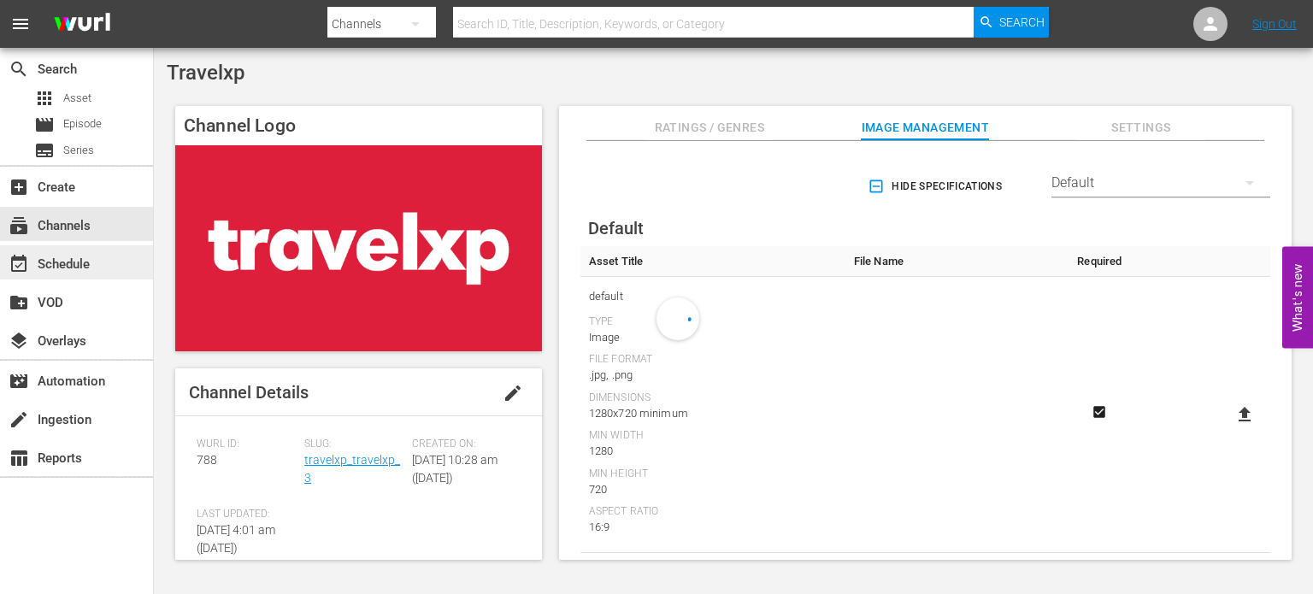 The width and height of the screenshot is (1313, 594). What do you see at coordinates (461, 444) in the screenshot?
I see `span: Created On:` at bounding box center [461, 444].